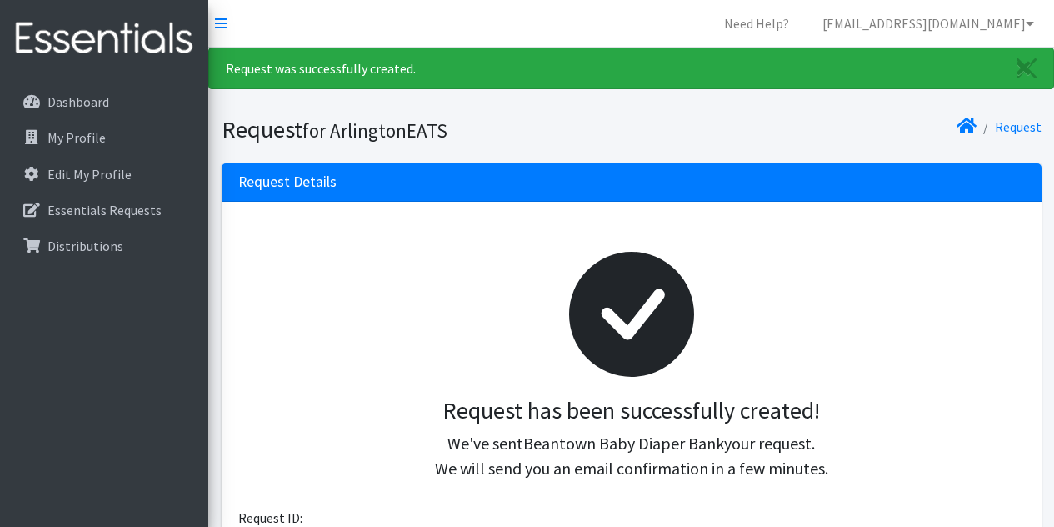 The width and height of the screenshot is (1054, 527). I want to click on small: for ArlingtonEATS, so click(375, 130).